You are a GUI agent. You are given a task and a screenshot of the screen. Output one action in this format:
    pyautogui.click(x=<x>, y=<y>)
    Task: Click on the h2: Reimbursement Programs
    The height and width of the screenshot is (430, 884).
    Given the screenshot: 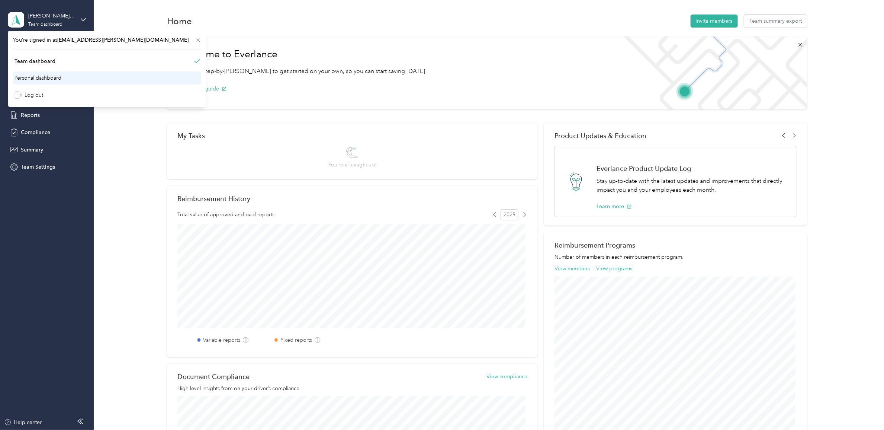 What is the action you would take?
    pyautogui.click(x=676, y=245)
    